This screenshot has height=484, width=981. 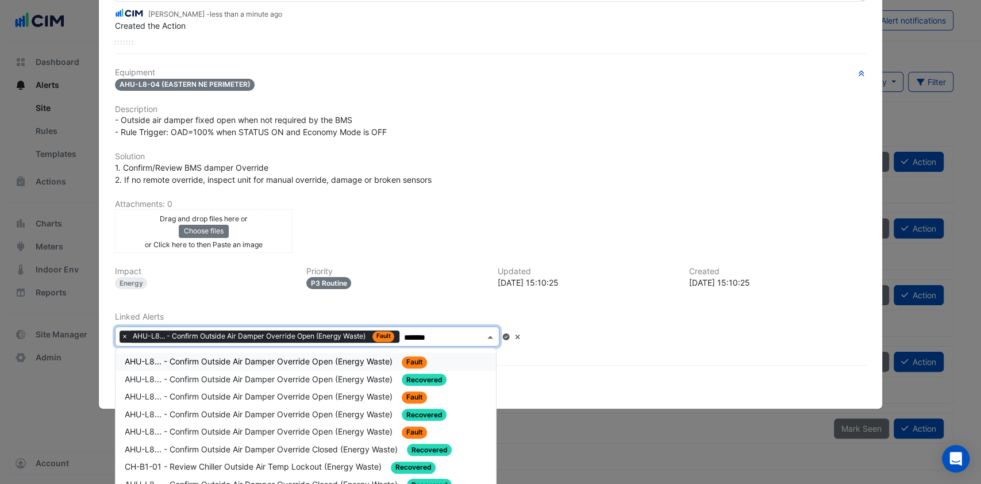 I want to click on h6: Created, so click(x=777, y=271).